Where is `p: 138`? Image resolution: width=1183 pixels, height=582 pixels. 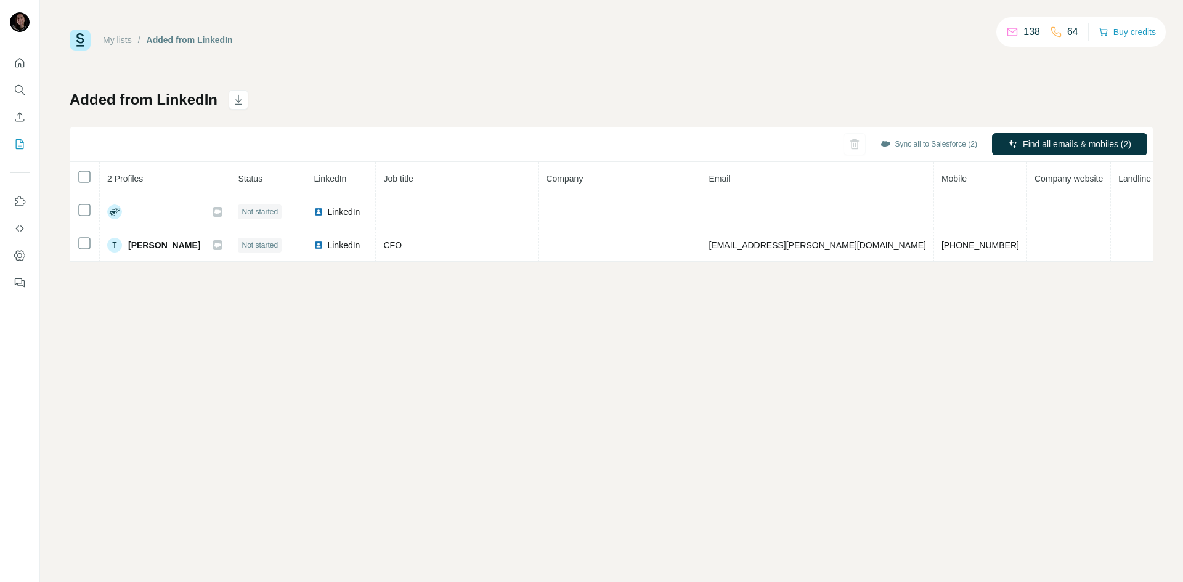
p: 138 is located at coordinates (1032, 32).